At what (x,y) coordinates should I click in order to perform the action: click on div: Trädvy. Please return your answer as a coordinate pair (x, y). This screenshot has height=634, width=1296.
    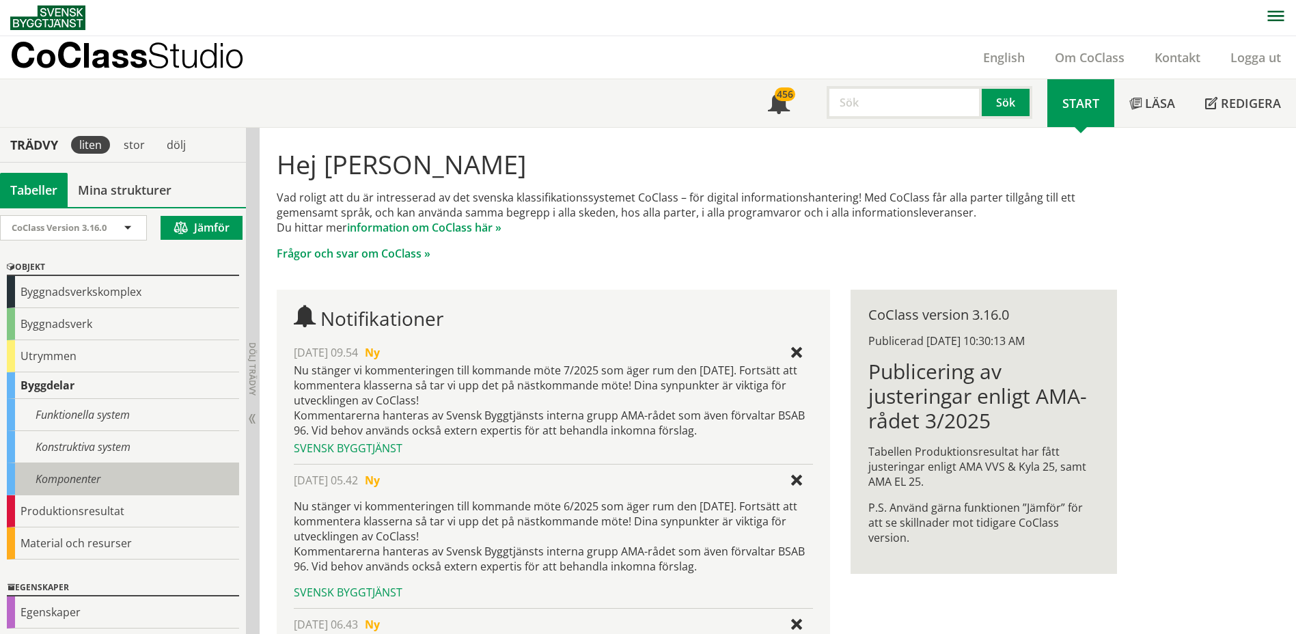
    Looking at the image, I should click on (34, 145).